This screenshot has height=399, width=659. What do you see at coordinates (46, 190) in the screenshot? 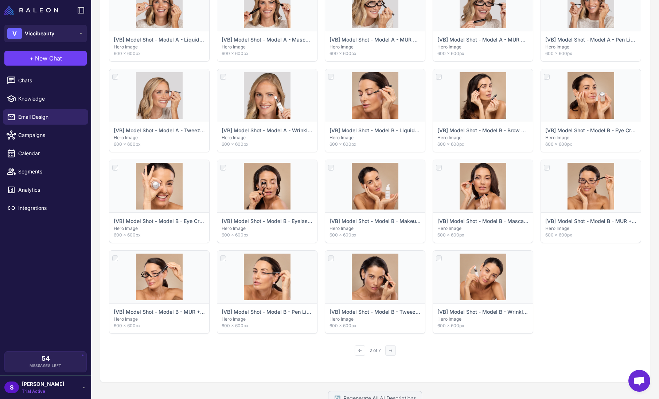
I see `a: Analytics` at bounding box center [46, 190].